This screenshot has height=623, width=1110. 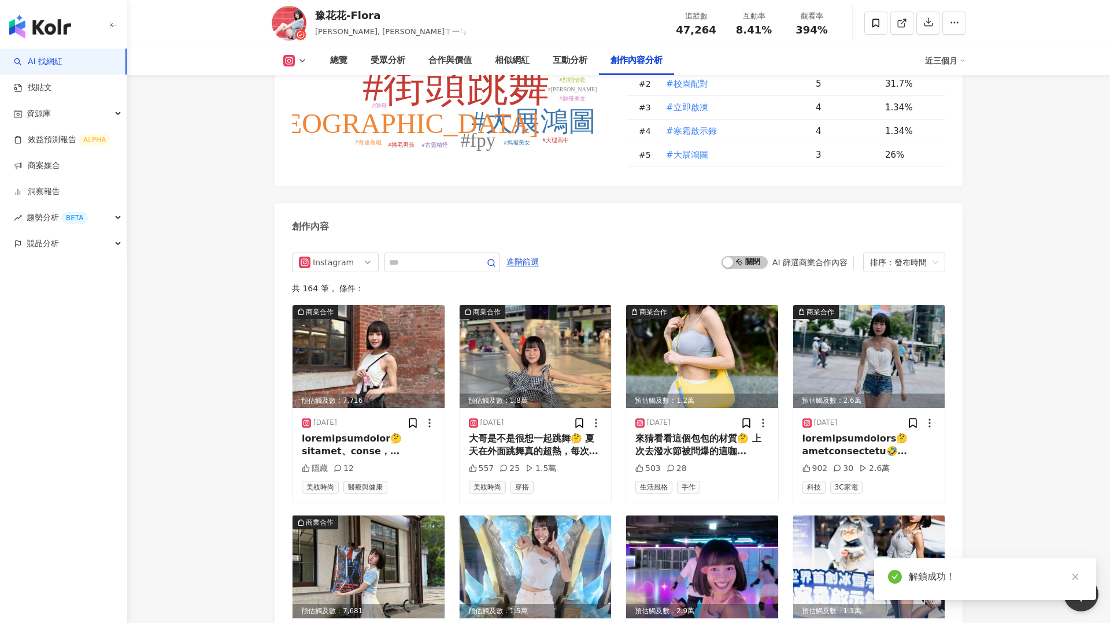 I want to click on span: 趨勢分析, so click(x=57, y=217).